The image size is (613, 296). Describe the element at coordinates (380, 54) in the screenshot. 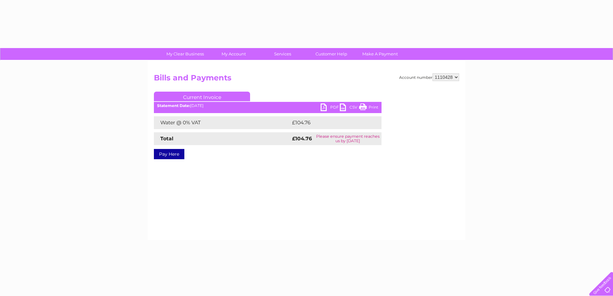

I see `a: Make A Payment` at that location.